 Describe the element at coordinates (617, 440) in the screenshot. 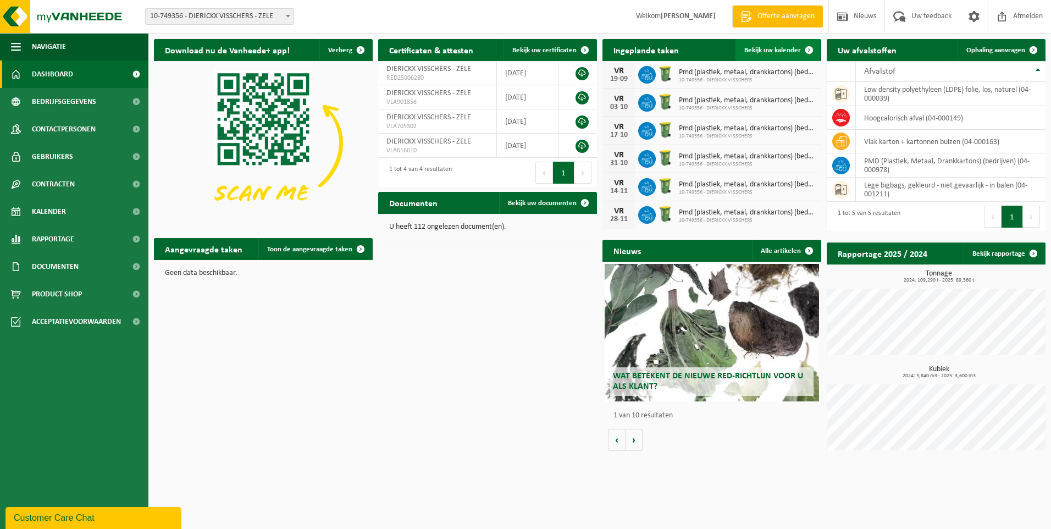

I see `button: Vorige` at that location.